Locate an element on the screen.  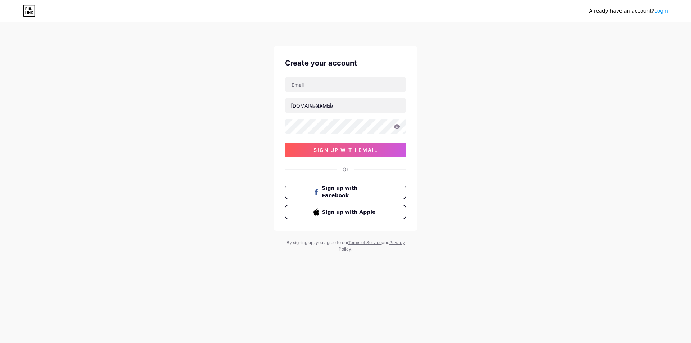
div: Create your account is located at coordinates (346, 63).